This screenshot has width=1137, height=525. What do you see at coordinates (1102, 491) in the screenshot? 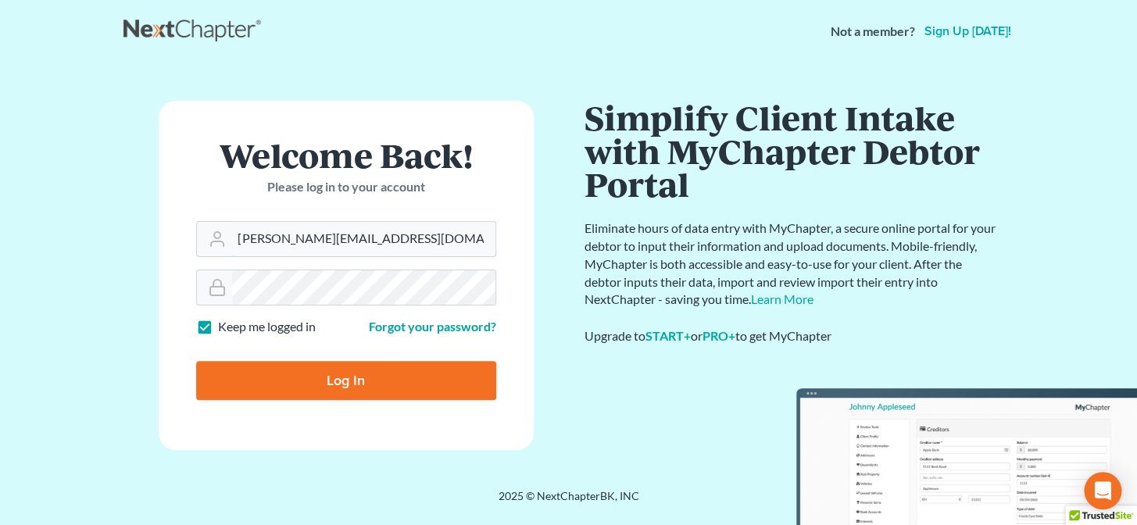
I see `div: Open Intercom Messenger` at bounding box center [1102, 491].